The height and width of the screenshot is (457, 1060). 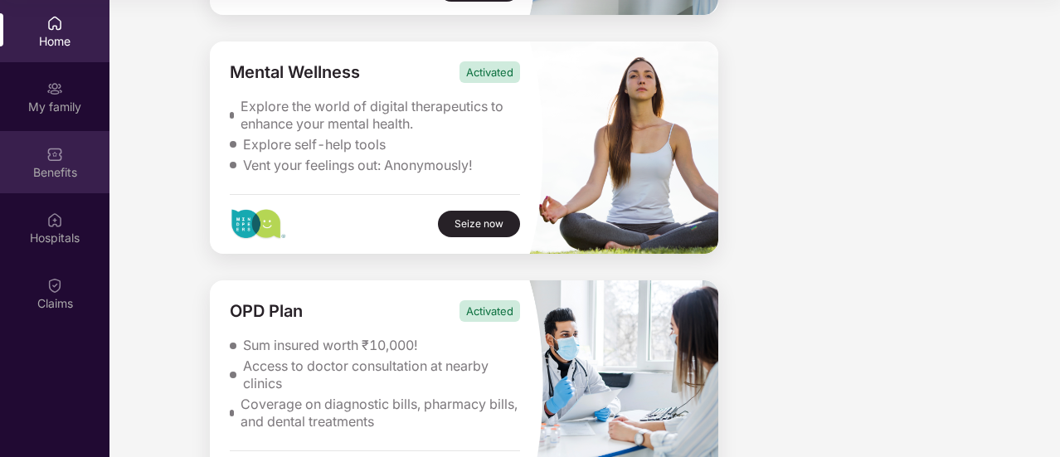 What do you see at coordinates (55, 285) in the screenshot?
I see `img: svg+xml;base64,PHN2ZyBpZD0iQ2xhaW0iIHhtbG5zPSJodHRwOi8vd3d3LnczLm9yZy8yMDAwL3N2ZyIgd2lkdGg9IjIwIi...` at bounding box center [55, 285].